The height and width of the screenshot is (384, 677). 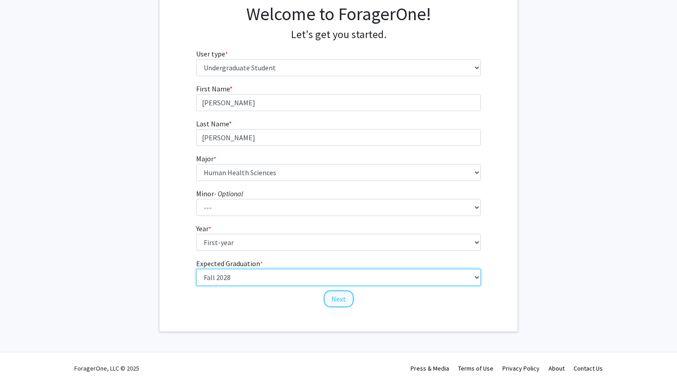 I want to click on label: Minor, so click(x=220, y=194).